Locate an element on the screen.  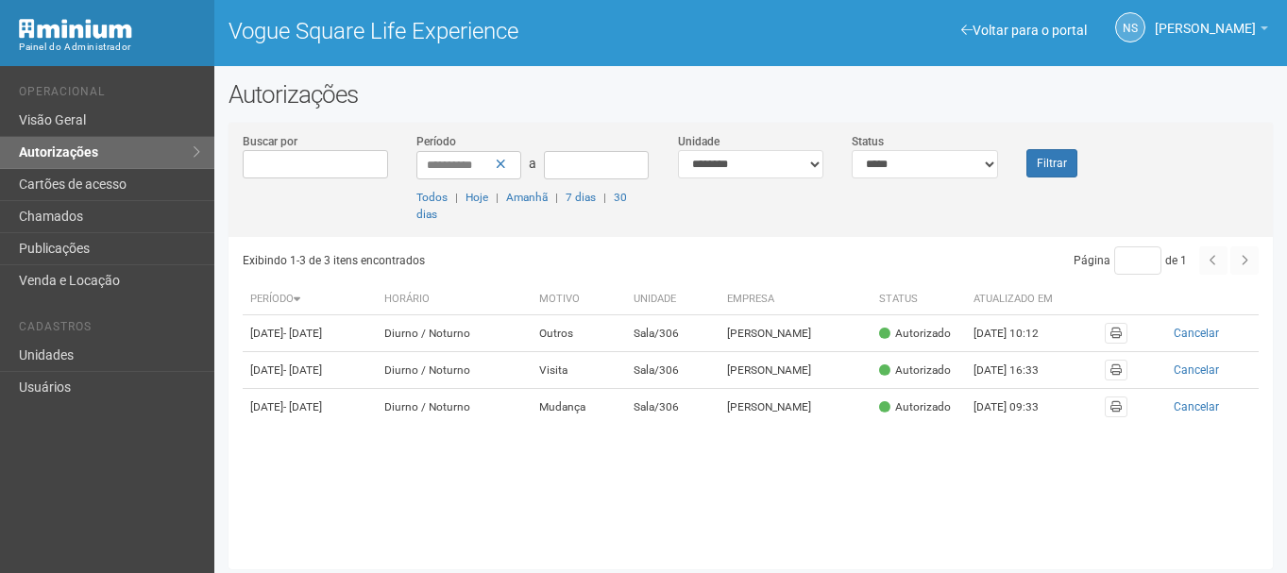
th: Status is located at coordinates (919, 299).